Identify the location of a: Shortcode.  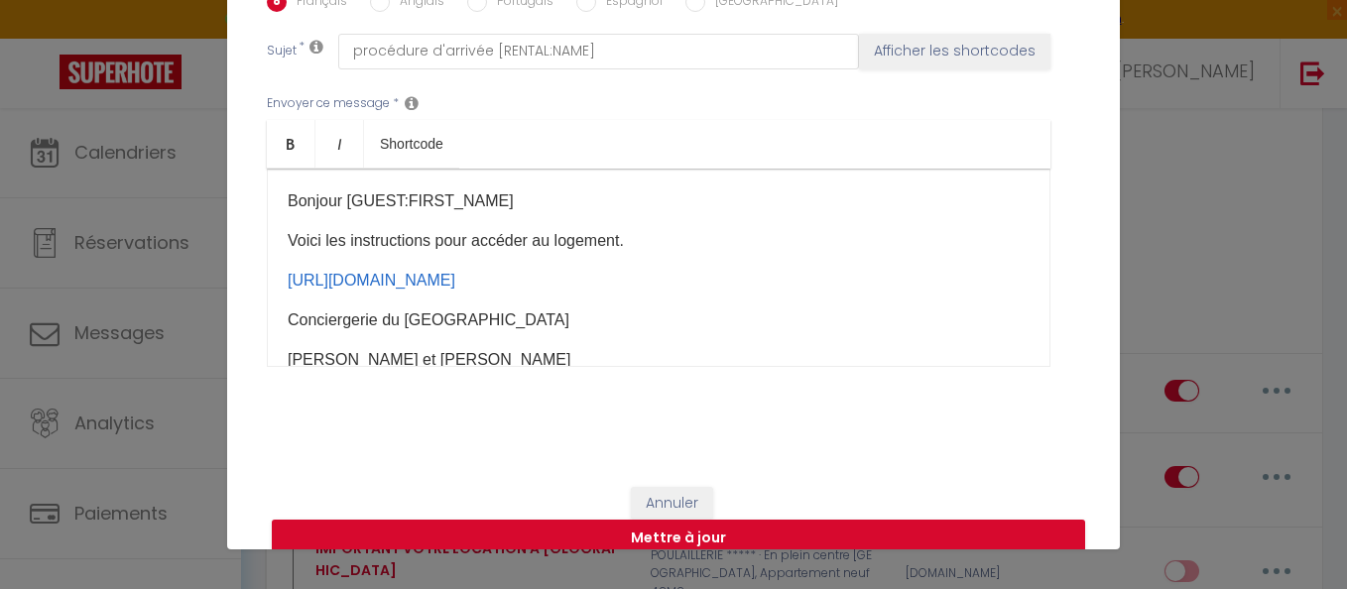
(412, 144).